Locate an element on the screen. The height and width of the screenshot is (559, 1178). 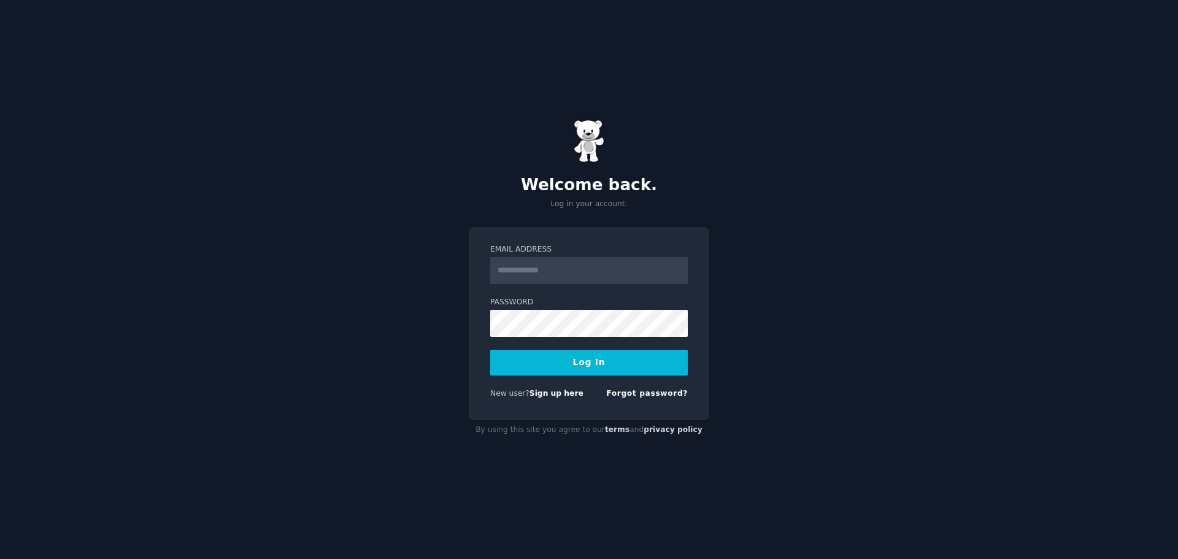
h2: Welcome back. is located at coordinates (589, 185).